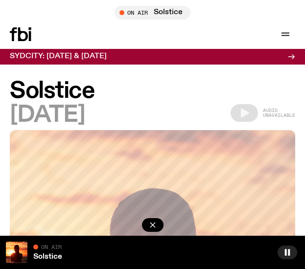  Describe the element at coordinates (17, 253) in the screenshot. I see `img: A girl standing in the ocean as waist level, staring into the rise of the sun.` at that location.